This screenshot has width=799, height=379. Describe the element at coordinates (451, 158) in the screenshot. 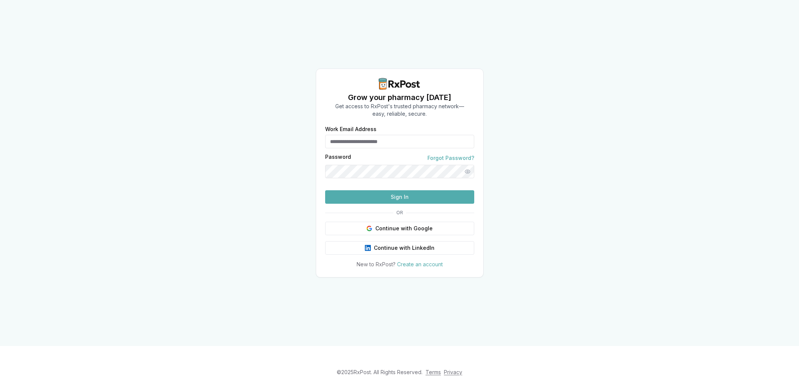

I see `a: Forgot Password?` at that location.